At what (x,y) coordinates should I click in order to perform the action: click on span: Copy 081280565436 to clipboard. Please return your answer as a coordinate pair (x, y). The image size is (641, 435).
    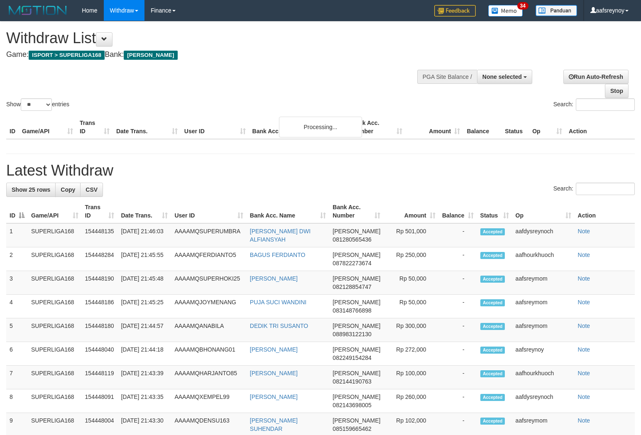
    Looking at the image, I should click on (351, 239).